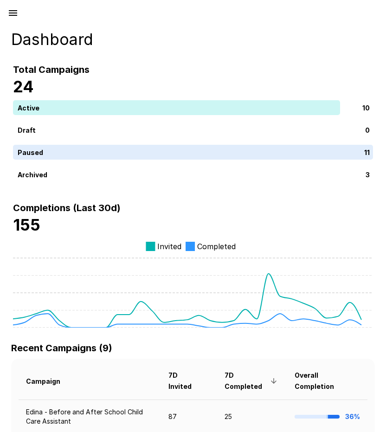 Image resolution: width=386 pixels, height=432 pixels. Describe the element at coordinates (62, 348) in the screenshot. I see `b: Recent Campaigns (9)` at that location.